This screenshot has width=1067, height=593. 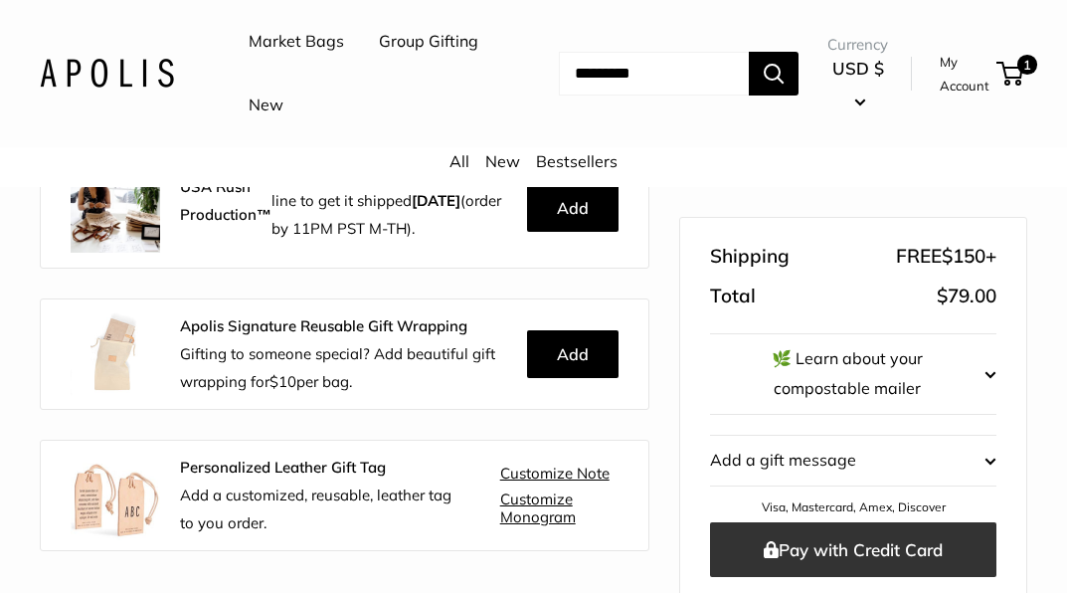 What do you see at coordinates (106, 73) in the screenshot?
I see `img: Apolis` at bounding box center [106, 73].